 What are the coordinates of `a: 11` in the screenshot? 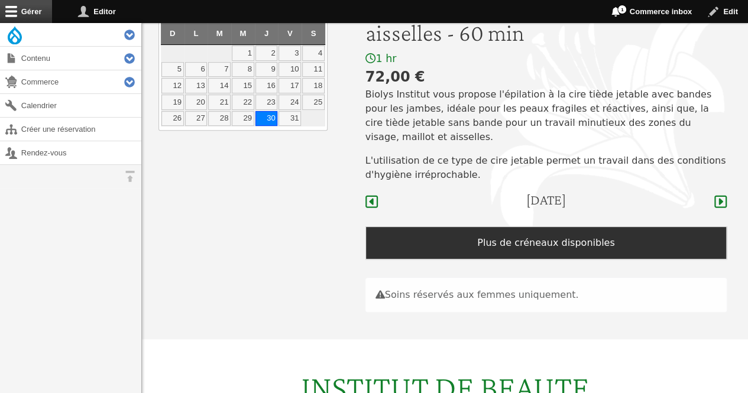 It's located at (314, 70).